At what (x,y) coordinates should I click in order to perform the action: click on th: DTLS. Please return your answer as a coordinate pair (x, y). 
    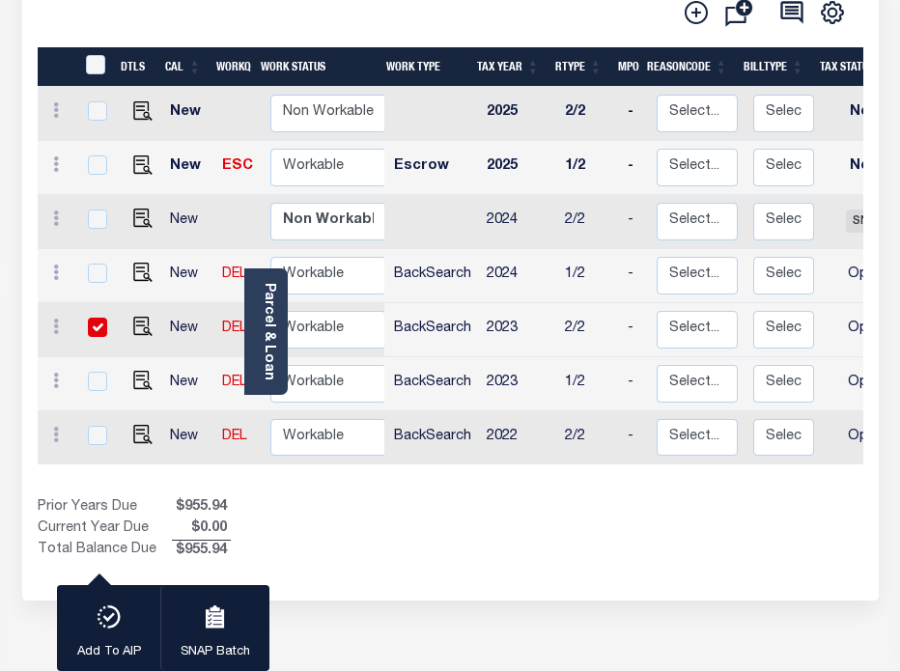
    Looking at the image, I should click on (135, 67).